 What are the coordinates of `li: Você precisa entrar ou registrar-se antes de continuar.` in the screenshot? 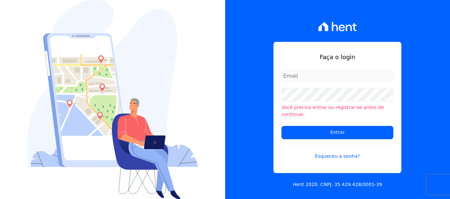 It's located at (337, 111).